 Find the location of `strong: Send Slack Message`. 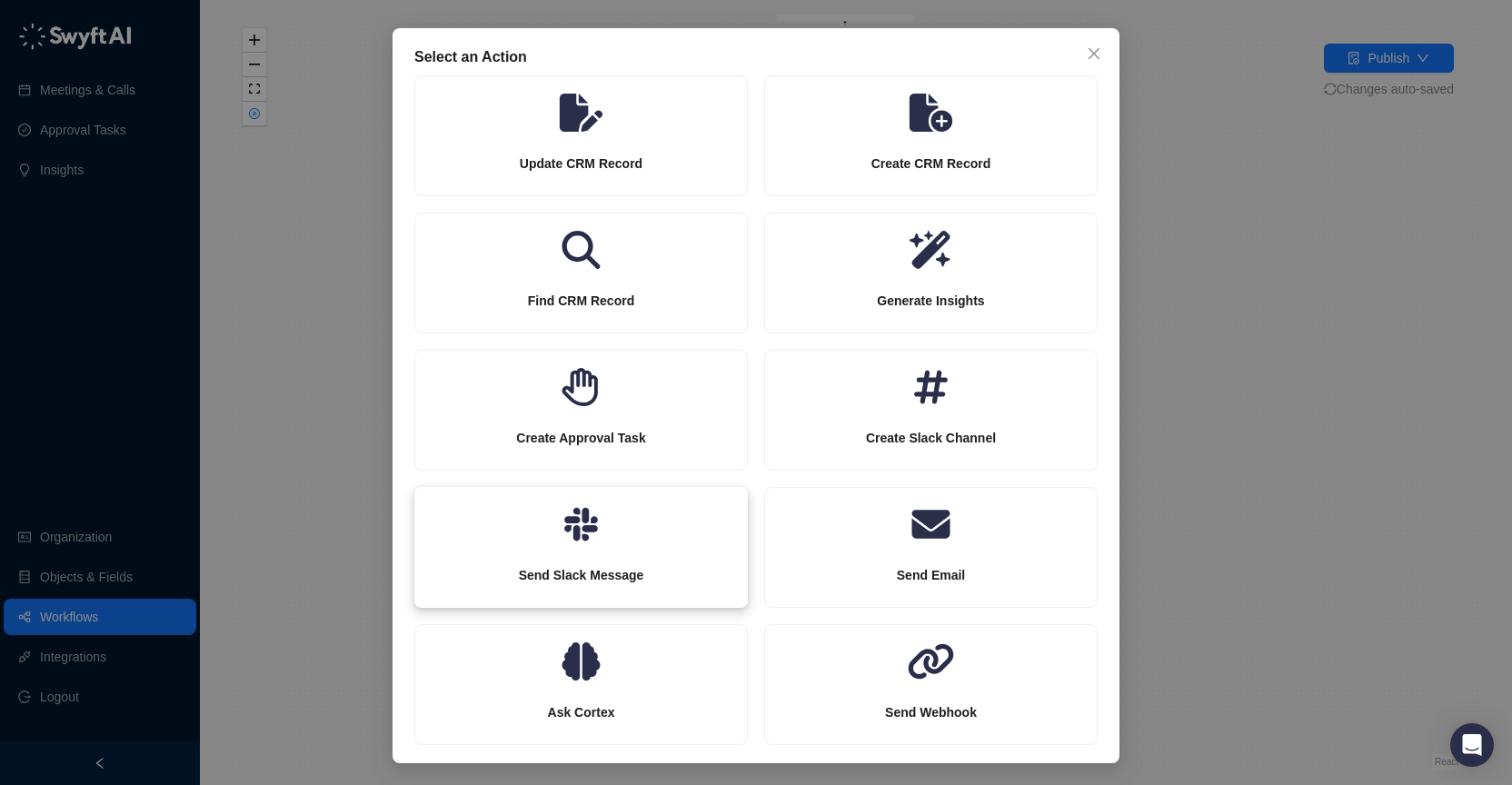

strong: Send Slack Message is located at coordinates (581, 575).